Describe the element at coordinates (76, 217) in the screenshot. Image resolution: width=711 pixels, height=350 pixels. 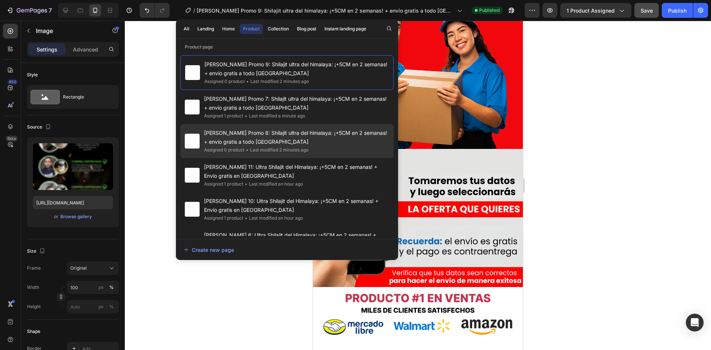
I see `div: Browse gallery` at that location.